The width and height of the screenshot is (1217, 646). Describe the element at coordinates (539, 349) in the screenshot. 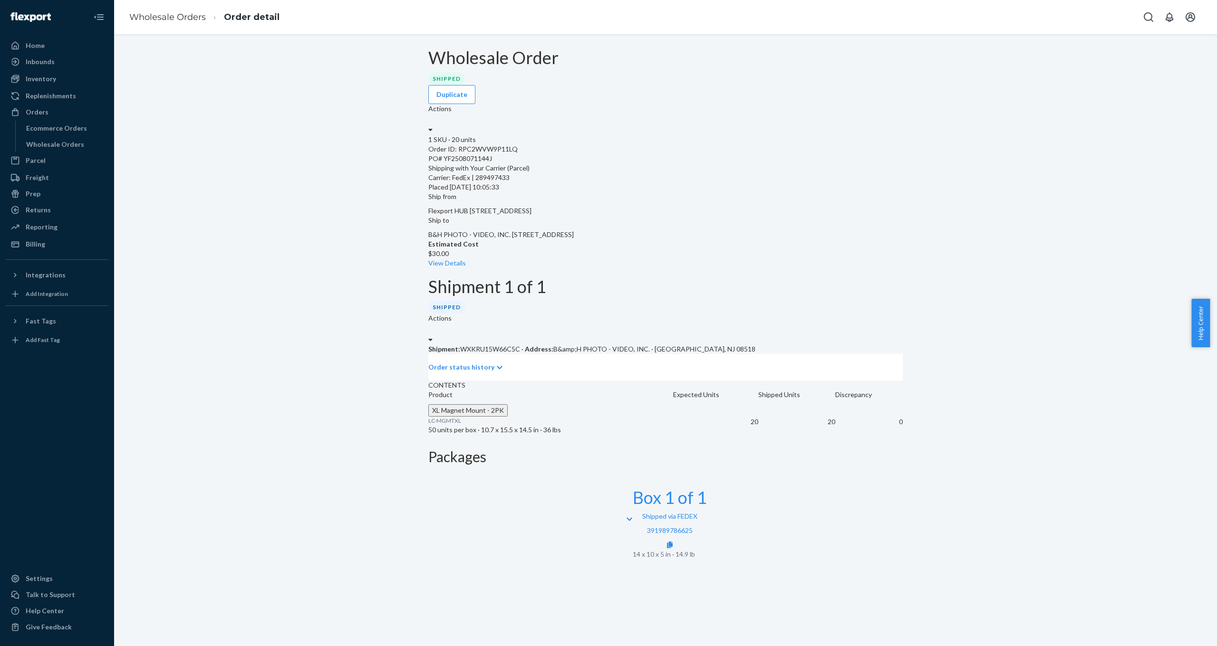

I see `span: Address:` at that location.